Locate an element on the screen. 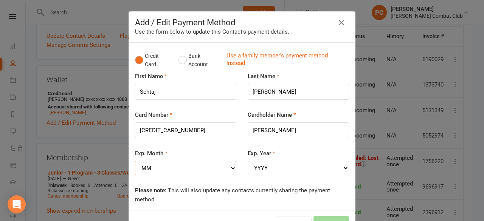 Image resolution: width=484 pixels, height=221 pixels. button: Close is located at coordinates (342, 23).